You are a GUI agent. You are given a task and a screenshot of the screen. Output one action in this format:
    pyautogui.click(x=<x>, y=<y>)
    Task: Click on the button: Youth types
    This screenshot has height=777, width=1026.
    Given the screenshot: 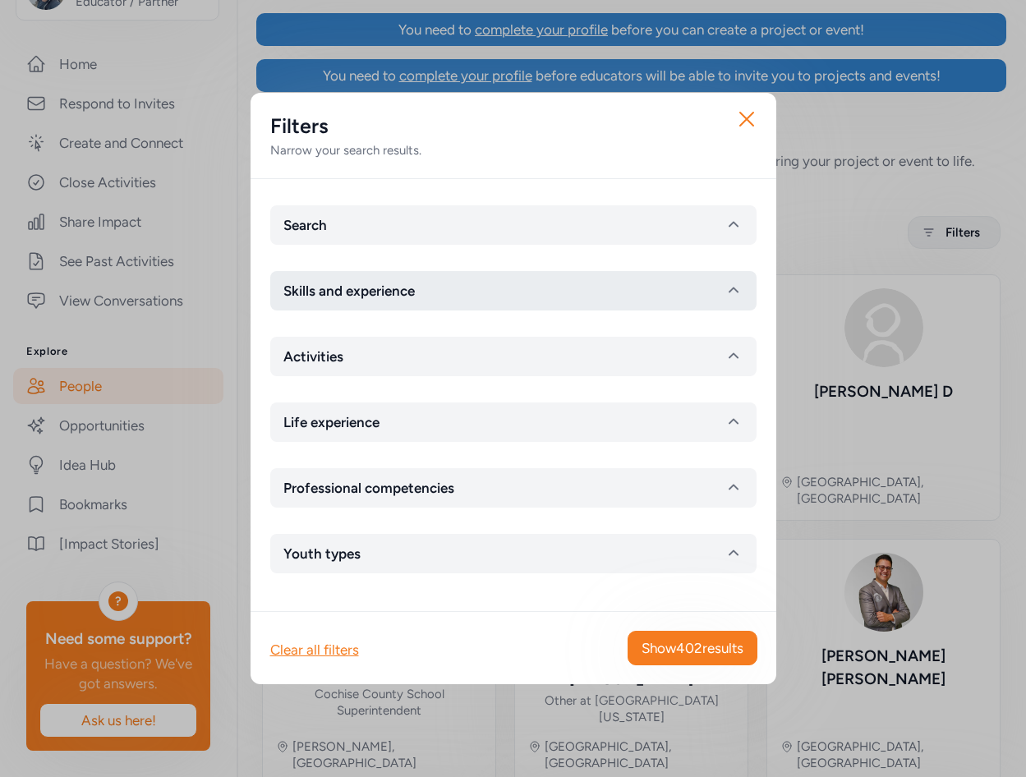 What is the action you would take?
    pyautogui.click(x=513, y=553)
    